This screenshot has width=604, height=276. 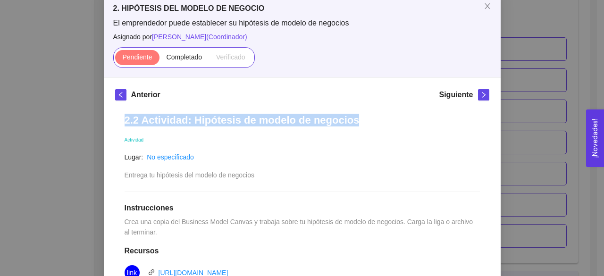 What do you see at coordinates (595, 138) in the screenshot?
I see `button: Open Feedback Widget` at bounding box center [595, 138].